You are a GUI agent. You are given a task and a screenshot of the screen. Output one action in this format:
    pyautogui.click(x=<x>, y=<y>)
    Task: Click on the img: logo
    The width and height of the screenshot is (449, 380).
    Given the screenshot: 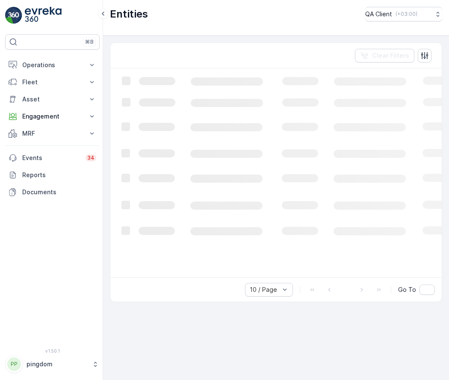 What is the action you would take?
    pyautogui.click(x=14, y=15)
    